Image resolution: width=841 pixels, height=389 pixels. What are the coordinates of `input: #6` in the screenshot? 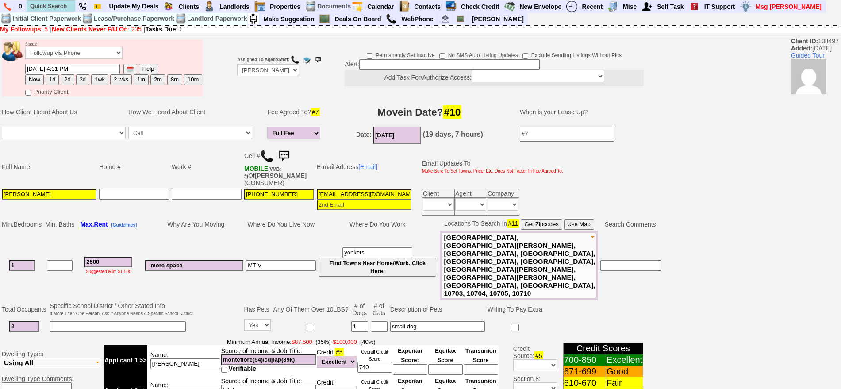 It's located at (194, 265).